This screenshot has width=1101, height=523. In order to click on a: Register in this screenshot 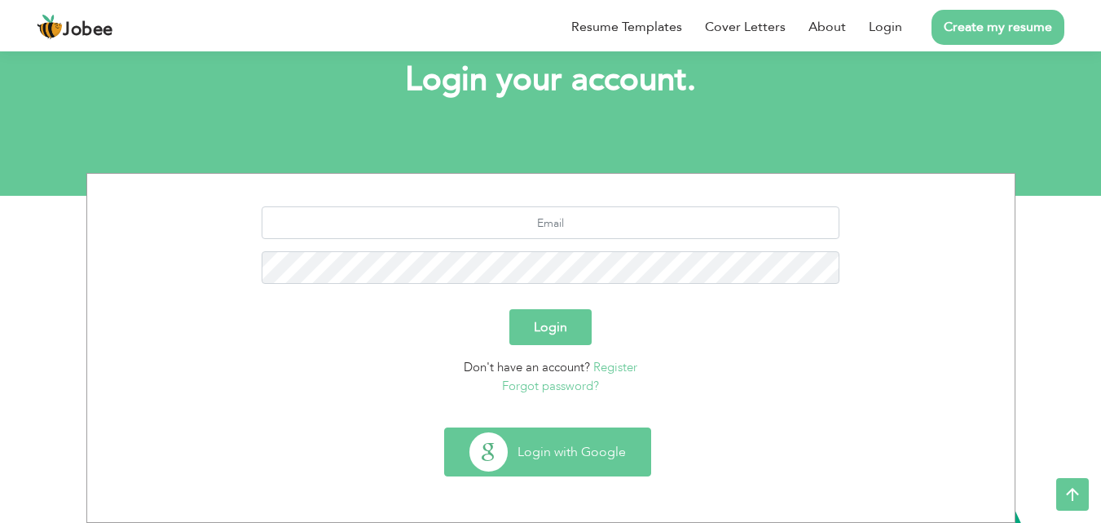, I will do `click(615, 367)`.